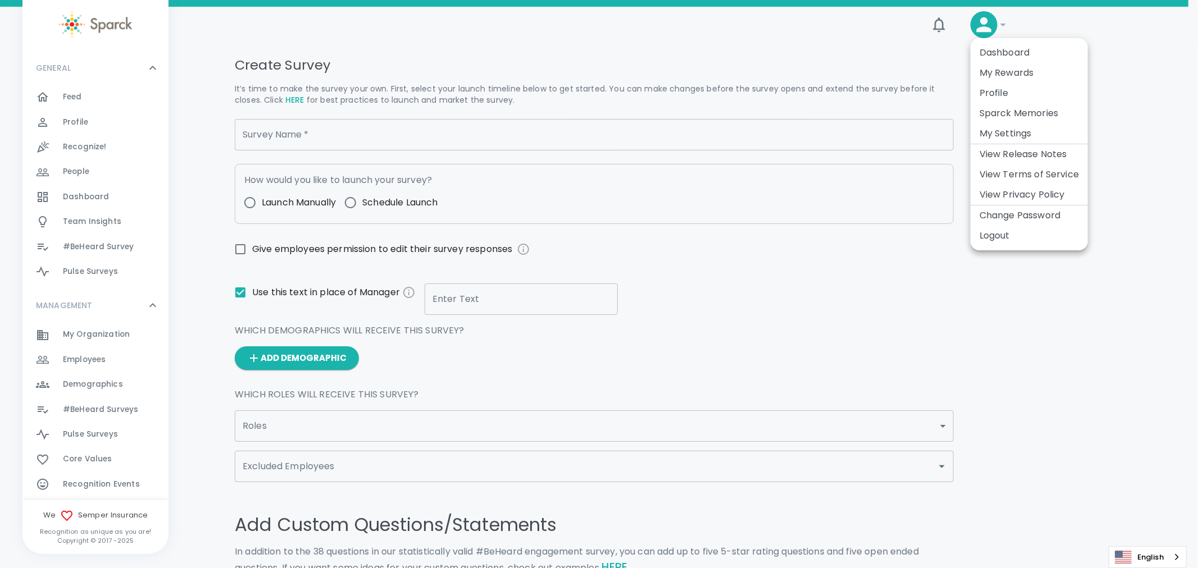  Describe the element at coordinates (1029, 113) in the screenshot. I see `li: Sparck Memories` at that location.